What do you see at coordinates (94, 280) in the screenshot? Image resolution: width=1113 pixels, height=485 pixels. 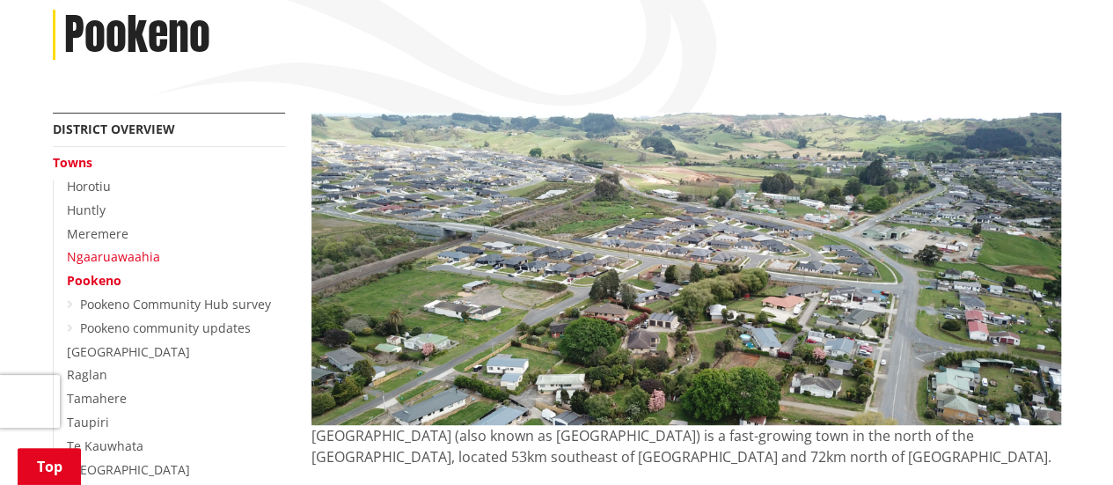 I see `a: Pookeno` at bounding box center [94, 280].